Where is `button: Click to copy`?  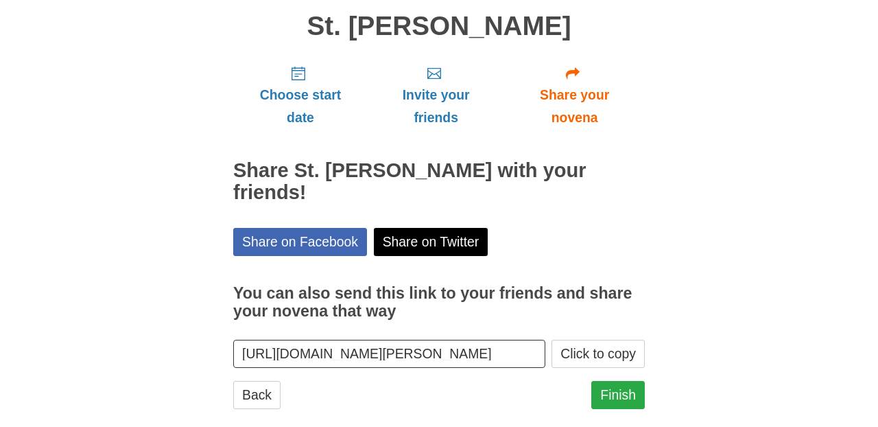
button: Click to copy is located at coordinates (598, 353).